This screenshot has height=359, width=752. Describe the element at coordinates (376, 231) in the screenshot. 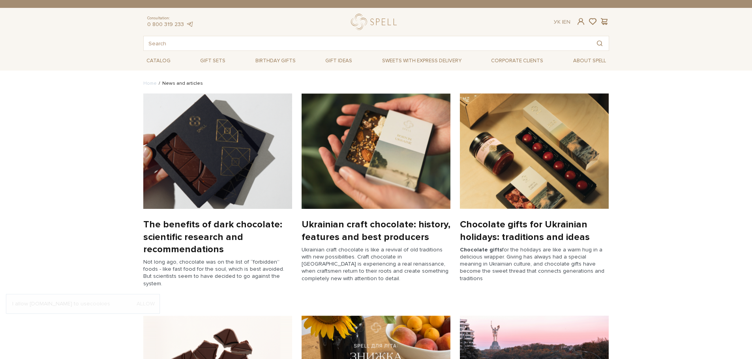

I see `a: Ukrainian craft chocolate: history, features and best producers` at that location.